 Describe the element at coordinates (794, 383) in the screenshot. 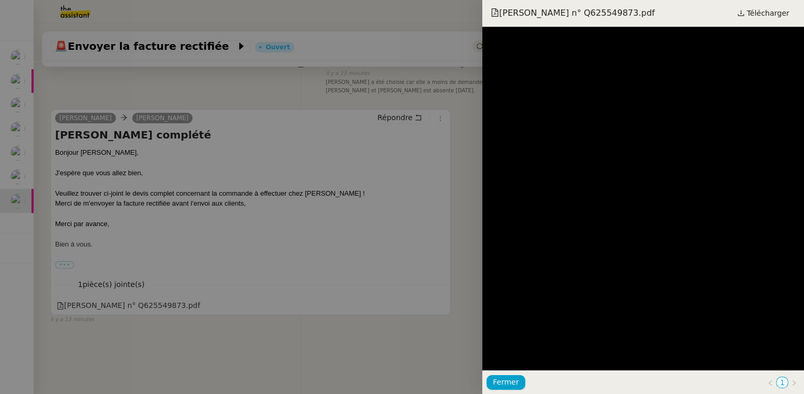

I see `button: Page suivante` at that location.